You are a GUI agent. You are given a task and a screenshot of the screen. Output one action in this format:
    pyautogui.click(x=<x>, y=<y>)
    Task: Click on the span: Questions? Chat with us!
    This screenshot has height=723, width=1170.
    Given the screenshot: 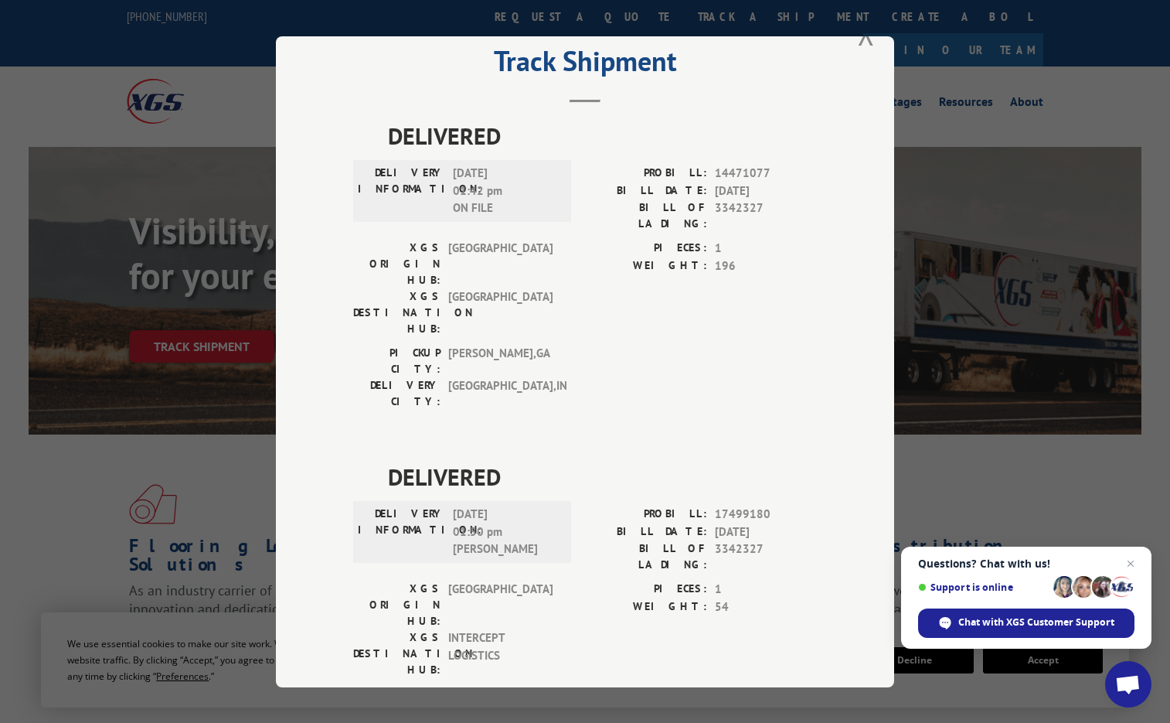 What is the action you would take?
    pyautogui.click(x=1026, y=563)
    